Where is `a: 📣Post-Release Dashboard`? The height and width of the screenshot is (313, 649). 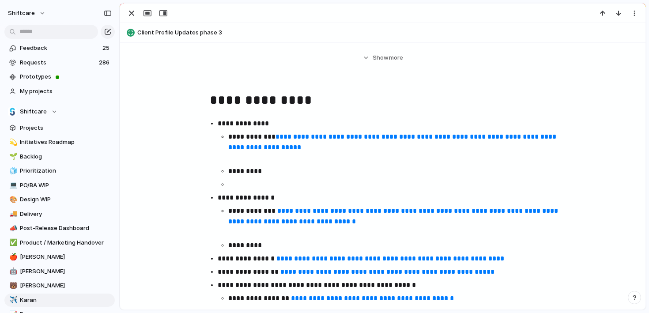 a: 📣Post-Release Dashboard is located at coordinates (60, 228).